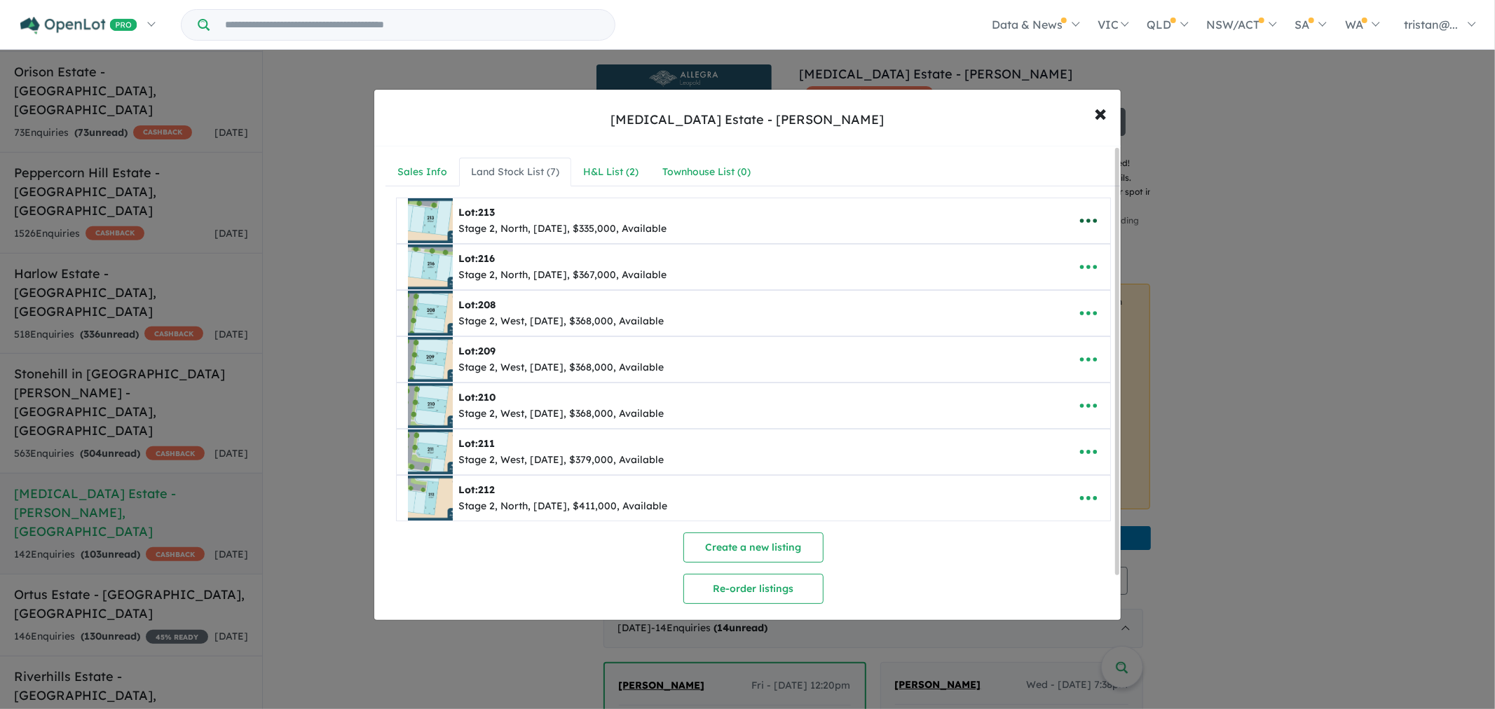  I want to click on img: Allegra%20Estate%20-%20Leopold%20-%20Lot%20212___1757463336.jpg, so click(430, 498).